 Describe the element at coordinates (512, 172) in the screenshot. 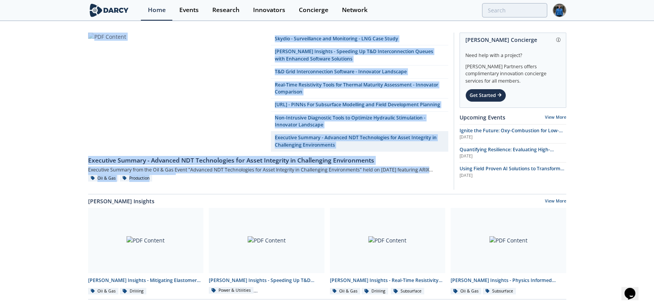

I see `span: Using Field Proven AI Solutions to Transform Safety Programs` at that location.